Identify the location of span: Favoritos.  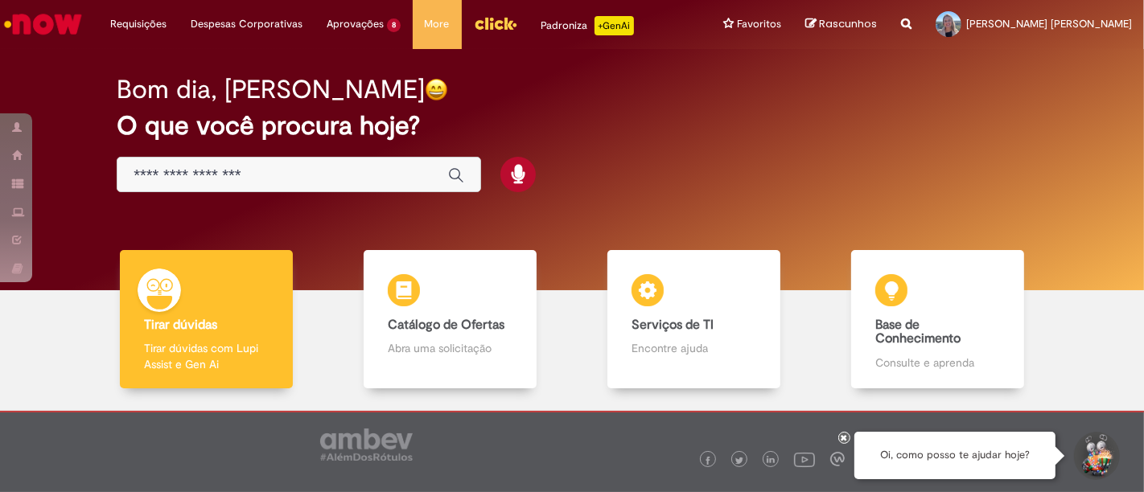
(758, 24).